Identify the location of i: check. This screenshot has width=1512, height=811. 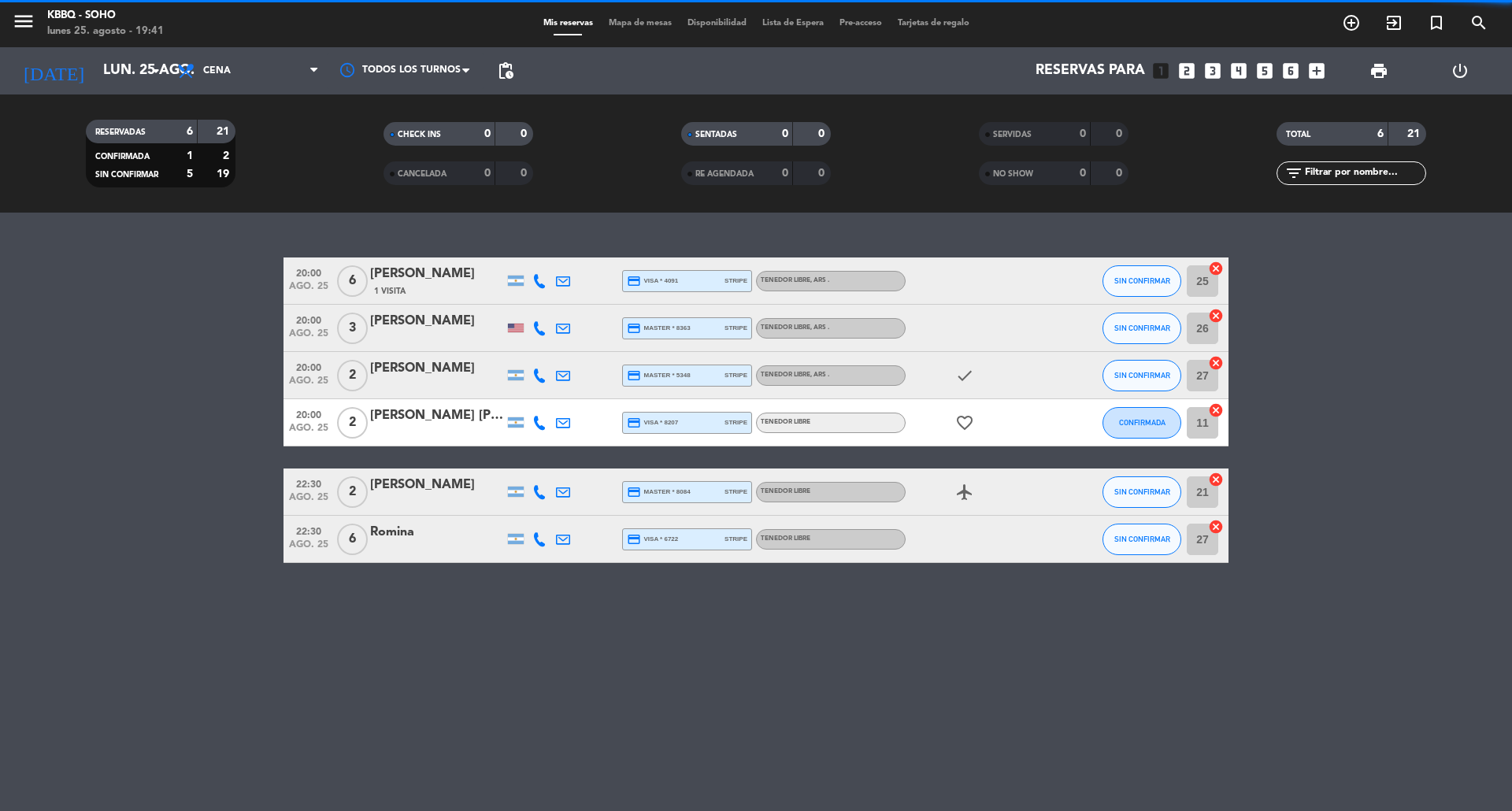
(965, 376).